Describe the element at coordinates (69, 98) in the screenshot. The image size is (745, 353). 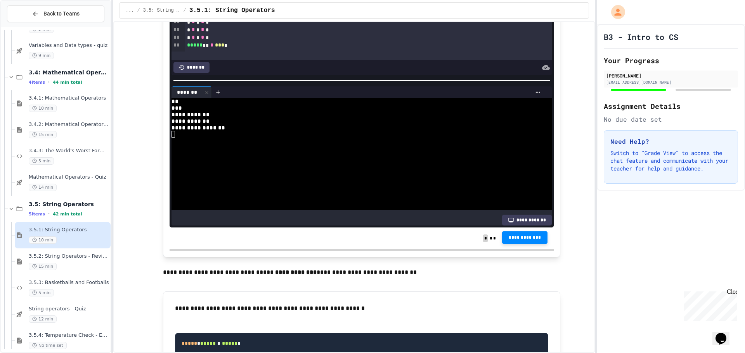
I see `span: 3.4.1: Mathematical Operators` at that location.